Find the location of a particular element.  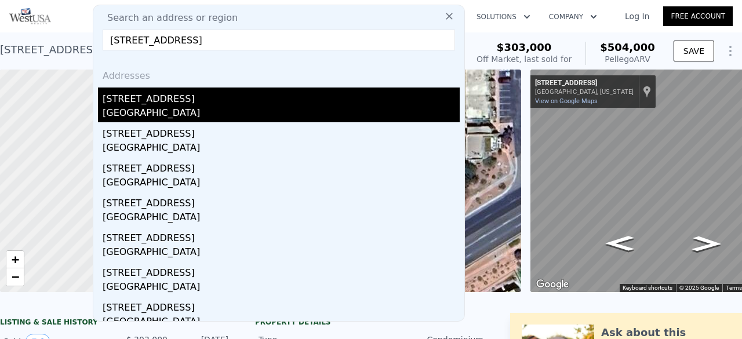

input: Enter an address, city, region, neighborhood or zip code is located at coordinates (279, 40).